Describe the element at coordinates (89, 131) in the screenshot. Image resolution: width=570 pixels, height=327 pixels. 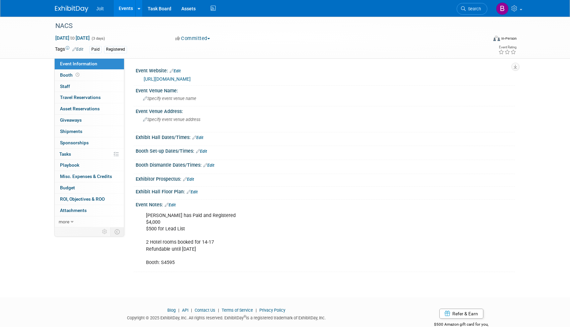
I see `a: Shipments` at that location.